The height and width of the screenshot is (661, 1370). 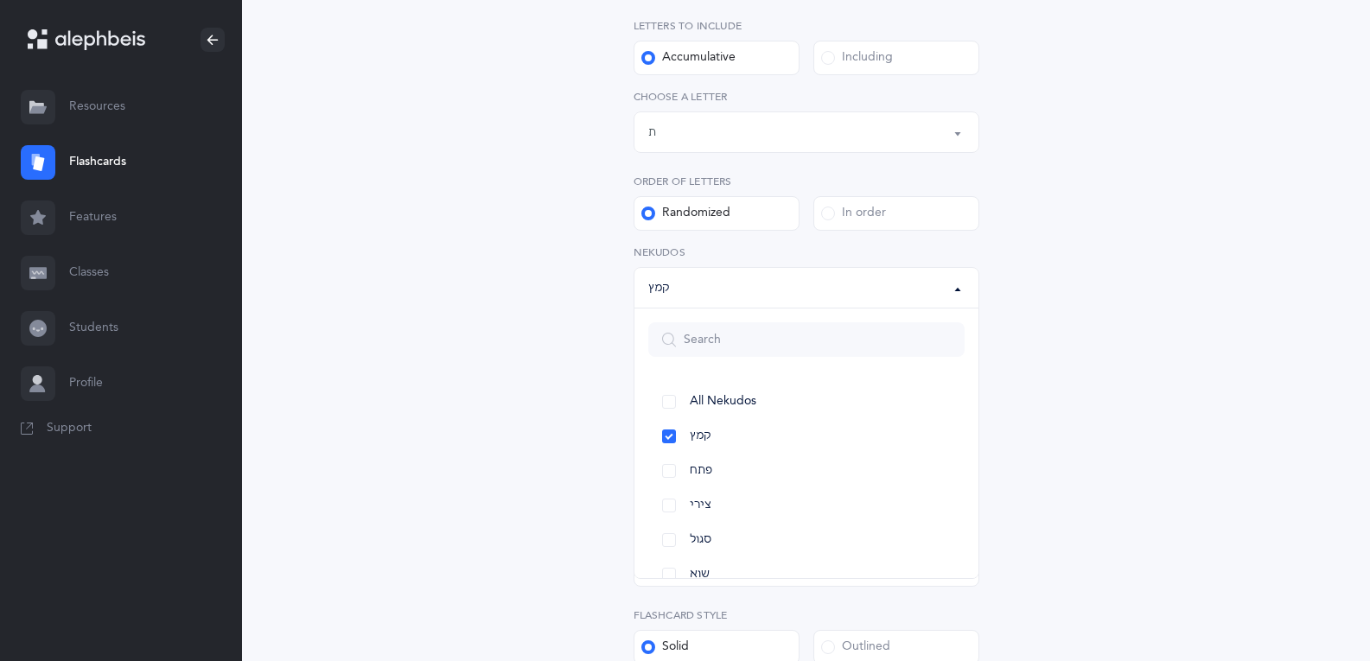 I want to click on label: Order of letters, so click(x=807, y=182).